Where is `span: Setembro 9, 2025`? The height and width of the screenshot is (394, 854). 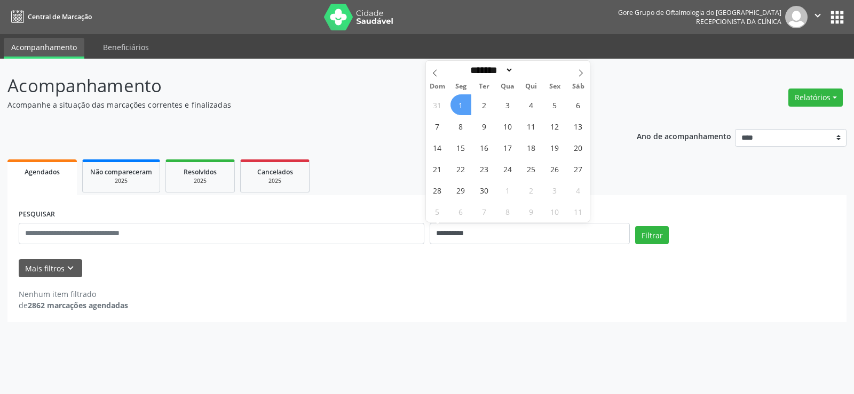 span: Setembro 9, 2025 is located at coordinates (484, 126).